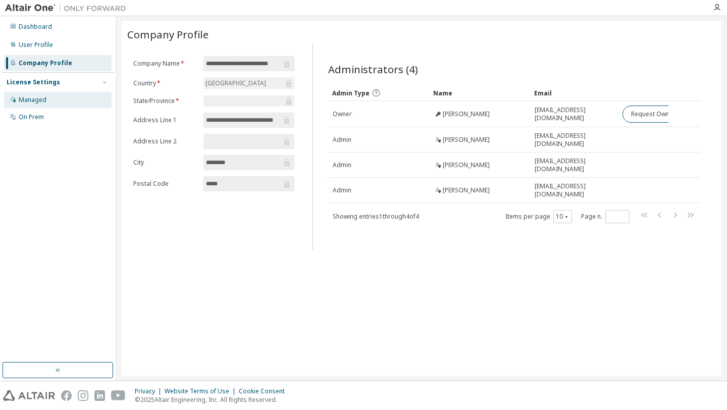 The image size is (727, 410). Describe the element at coordinates (168, 34) in the screenshot. I see `span: Company Profile` at that location.